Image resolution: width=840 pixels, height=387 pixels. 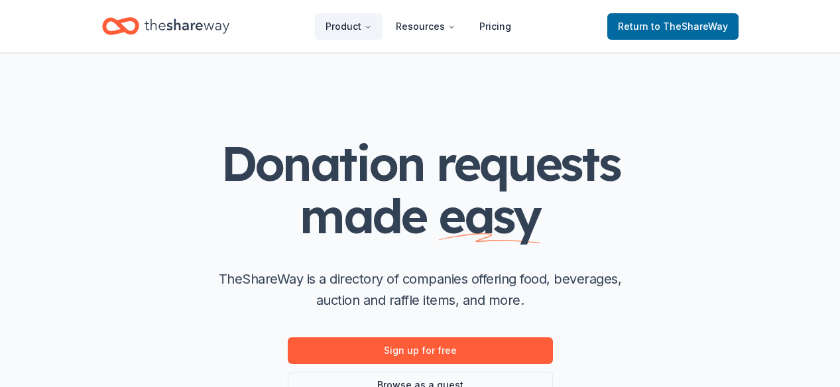 I want to click on h1: Donation requests made, so click(x=420, y=190).